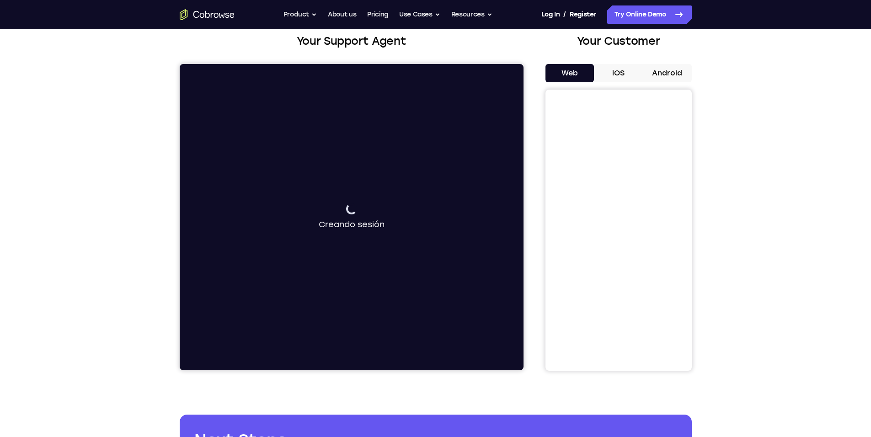 The height and width of the screenshot is (437, 871). What do you see at coordinates (351, 41) in the screenshot?
I see `h2: Your Support Agent` at bounding box center [351, 41].